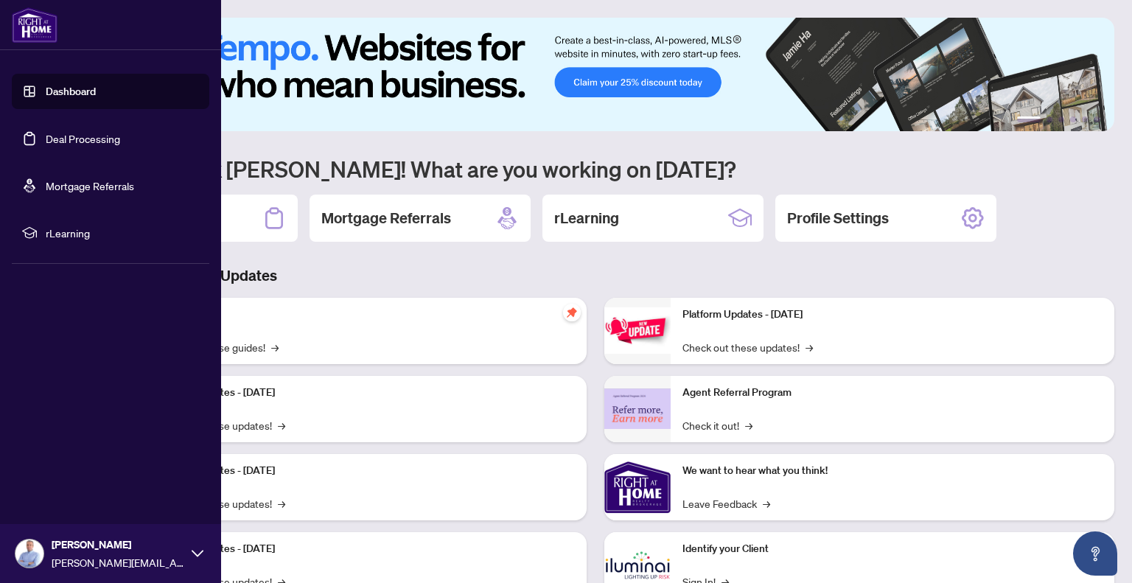  Describe the element at coordinates (122, 233) in the screenshot. I see `span: rLearning` at that location.